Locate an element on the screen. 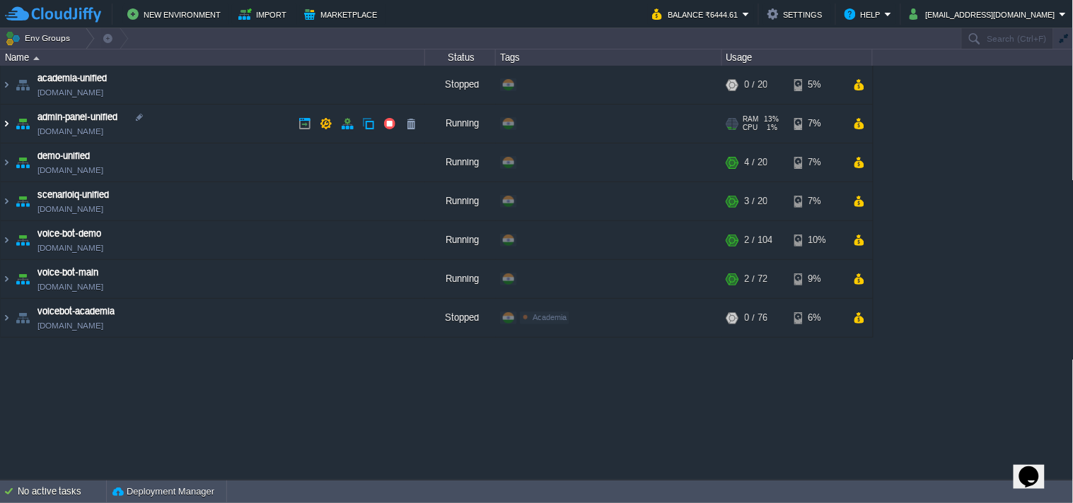 This screenshot has width=1073, height=503. div: 0 / 76 is located at coordinates (756, 318).